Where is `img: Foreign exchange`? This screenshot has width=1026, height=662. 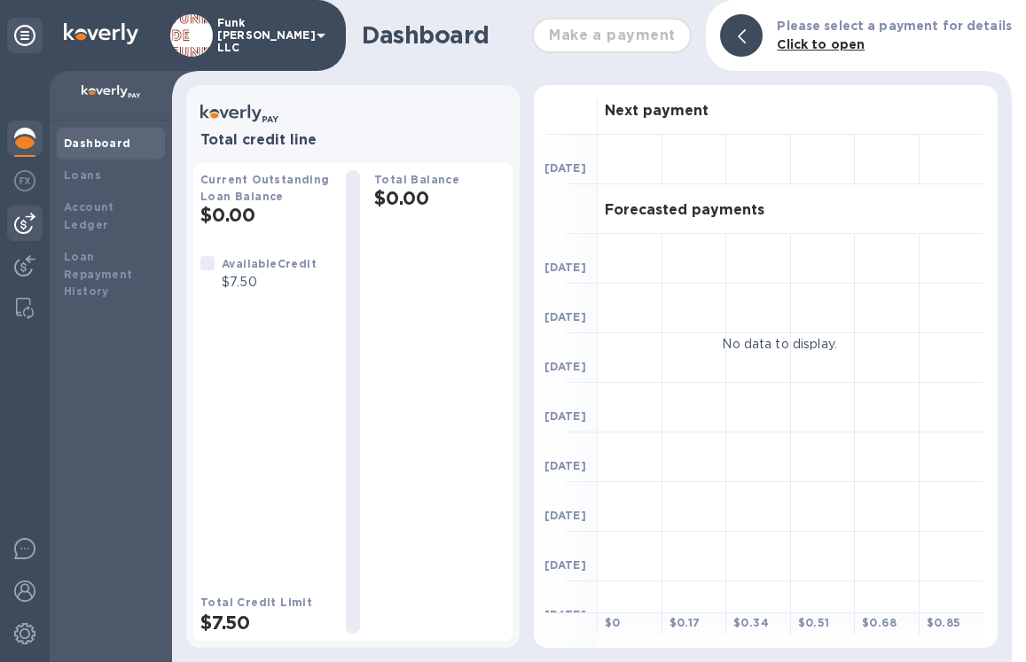
img: Foreign exchange is located at coordinates (25, 181).